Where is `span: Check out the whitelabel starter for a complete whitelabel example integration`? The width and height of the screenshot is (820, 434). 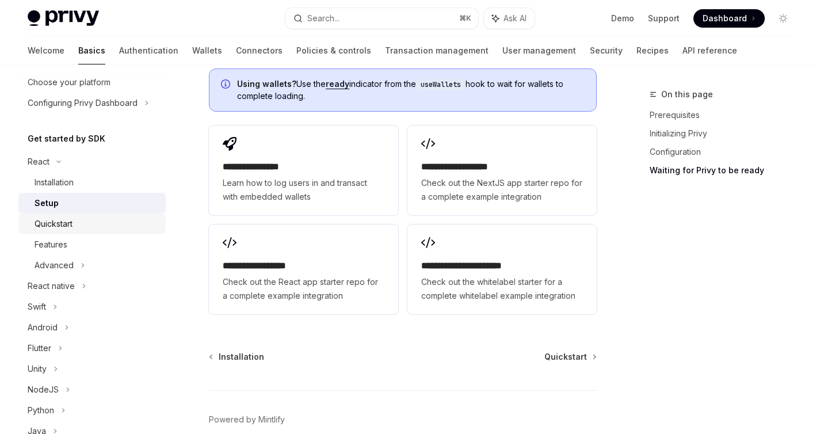
span: Check out the whitelabel starter for a complete whitelabel example integration is located at coordinates (502, 289).